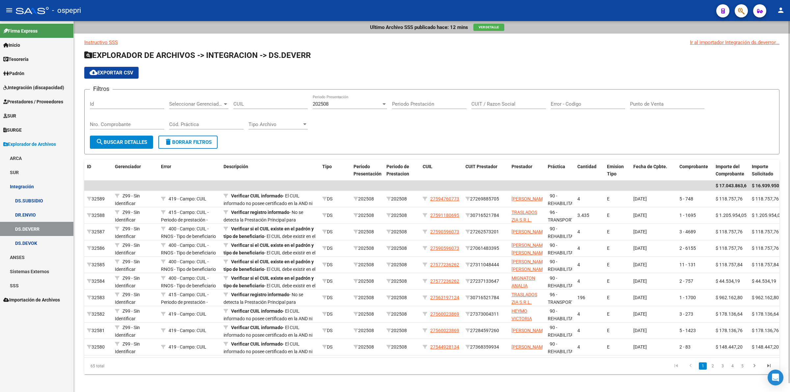 The image size is (790, 392). Describe the element at coordinates (742, 366) in the screenshot. I see `a: 5` at that location.